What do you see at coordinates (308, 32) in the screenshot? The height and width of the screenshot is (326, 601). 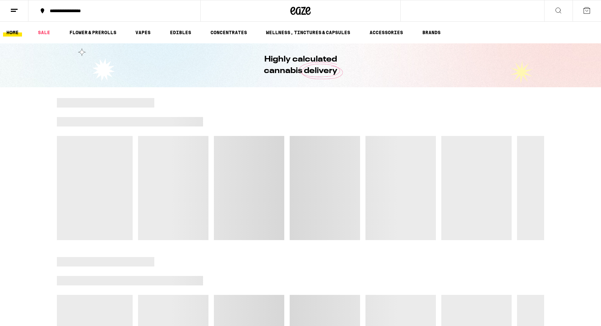 I see `a: WELLNESS, TINCTURES & CAPSULES` at bounding box center [308, 32].